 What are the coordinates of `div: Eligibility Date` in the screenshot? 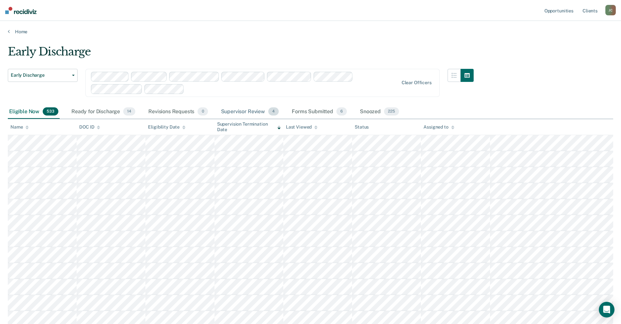 It's located at (167, 127).